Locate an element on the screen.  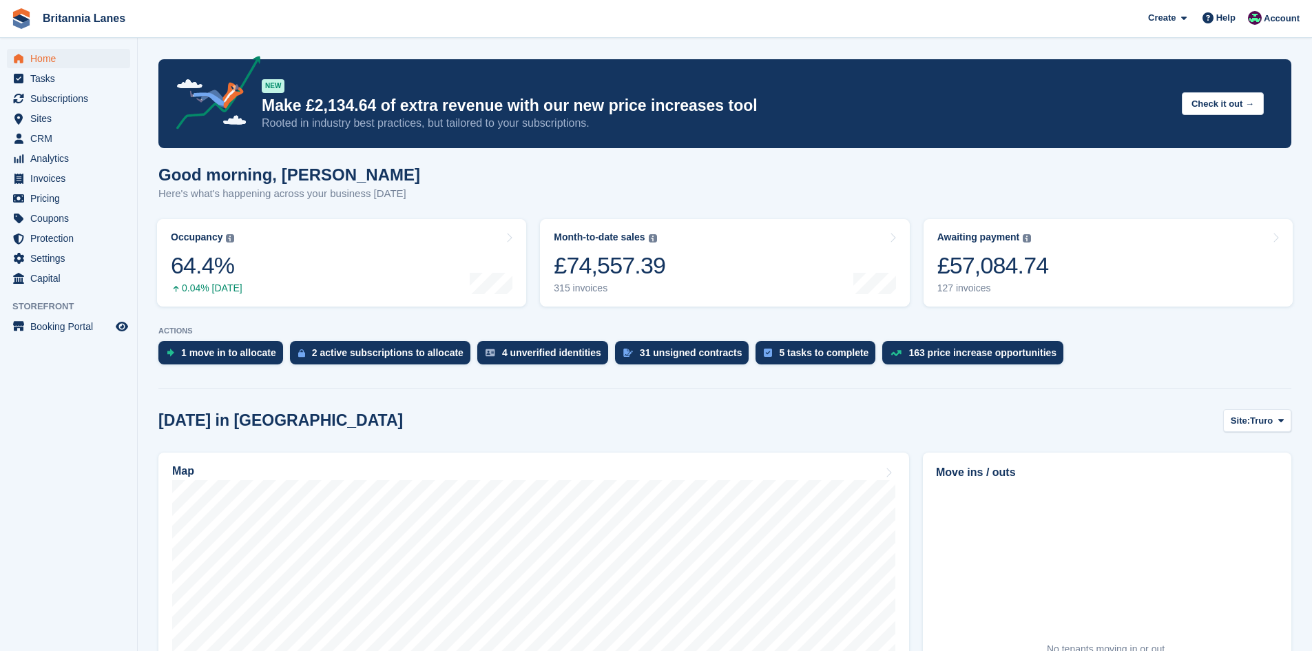
img: stora-icon-8386f47178a22dfd0bd8f6a31ec36ba5ce8667c1dd55bd0f319d3a0aa187defe.svg is located at coordinates (21, 19).